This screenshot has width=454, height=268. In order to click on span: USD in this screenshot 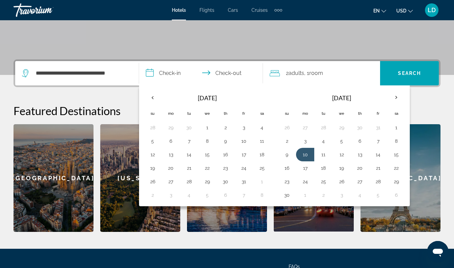, I will do `click(402, 11)`.